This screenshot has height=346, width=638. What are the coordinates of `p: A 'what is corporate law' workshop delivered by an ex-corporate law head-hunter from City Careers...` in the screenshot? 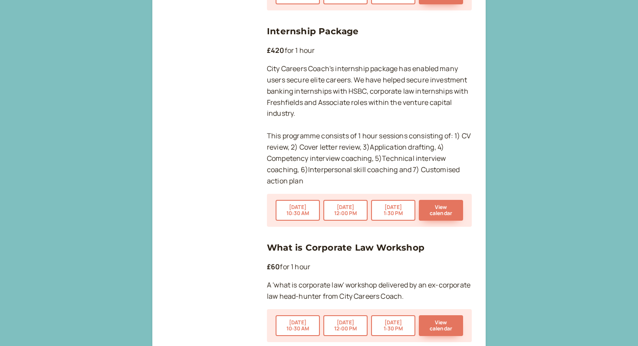 It's located at (369, 291).